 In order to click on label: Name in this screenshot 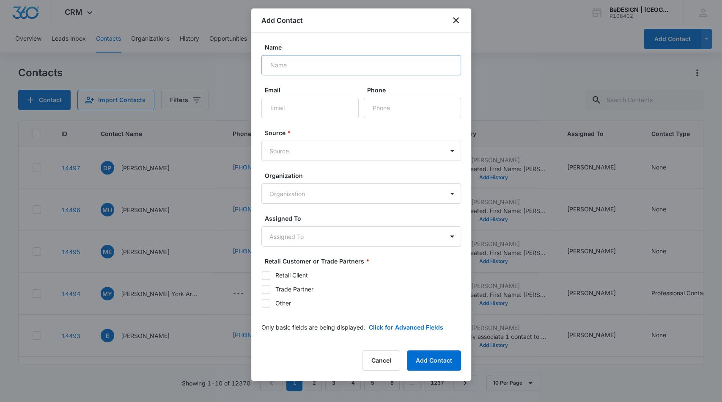, I will do `click(365, 47)`.